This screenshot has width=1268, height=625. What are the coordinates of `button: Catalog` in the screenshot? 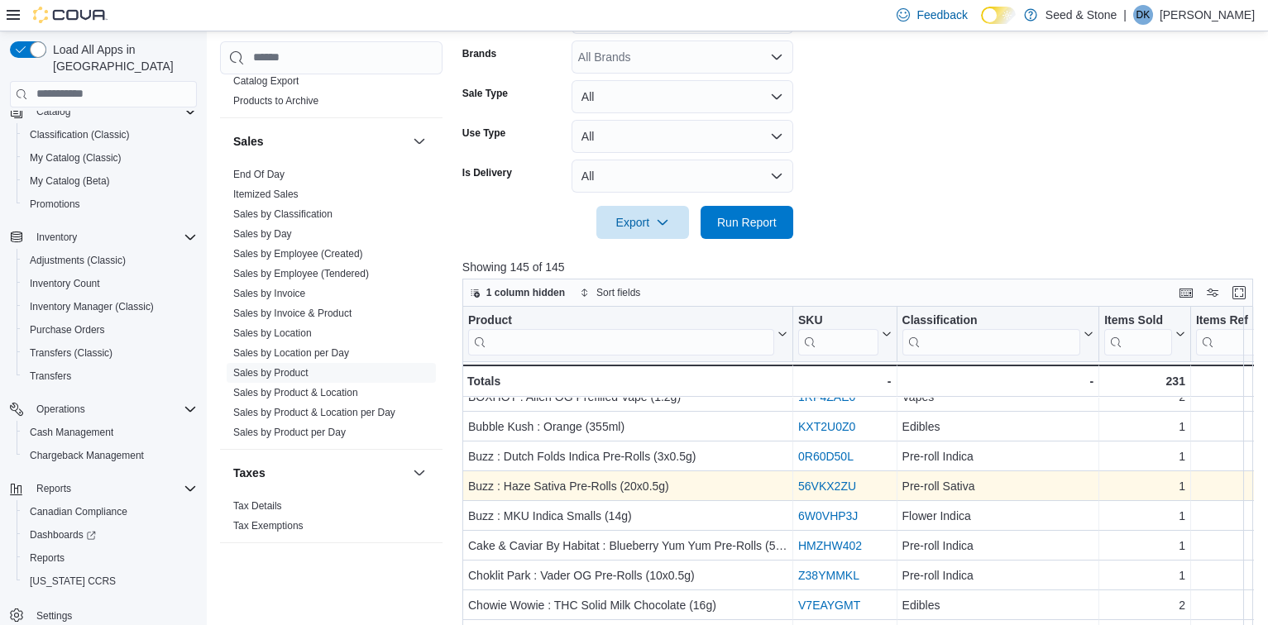 It's located at (103, 112).